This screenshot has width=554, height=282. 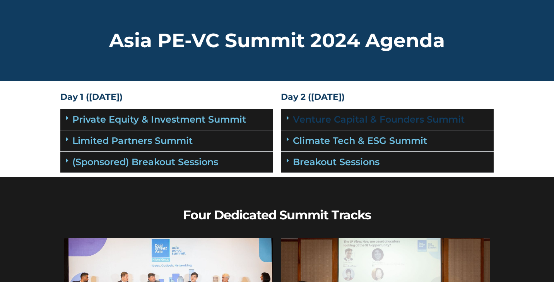 I want to click on a: Venture Capital & Founders​ Summit, so click(x=378, y=119).